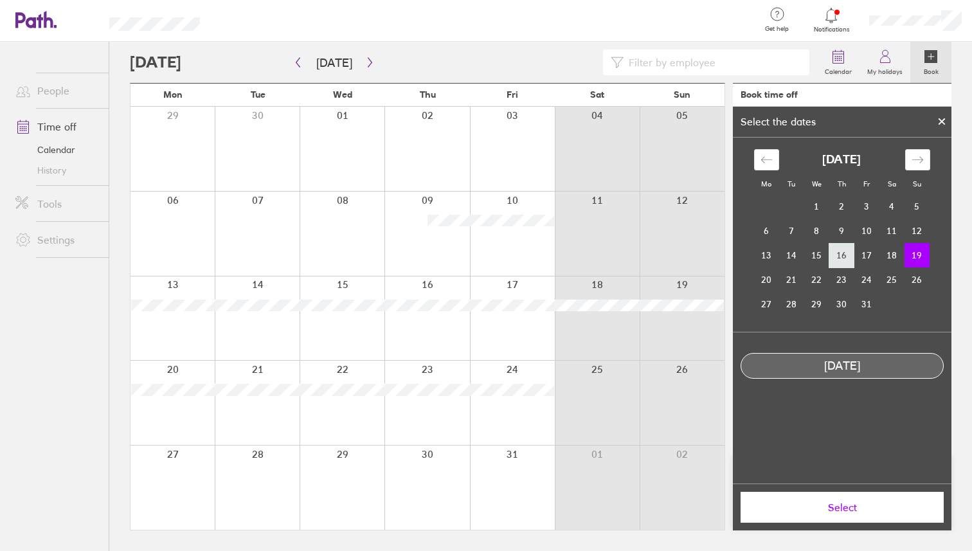 The width and height of the screenshot is (972, 551). What do you see at coordinates (343, 95) in the screenshot?
I see `span: Wed` at bounding box center [343, 95].